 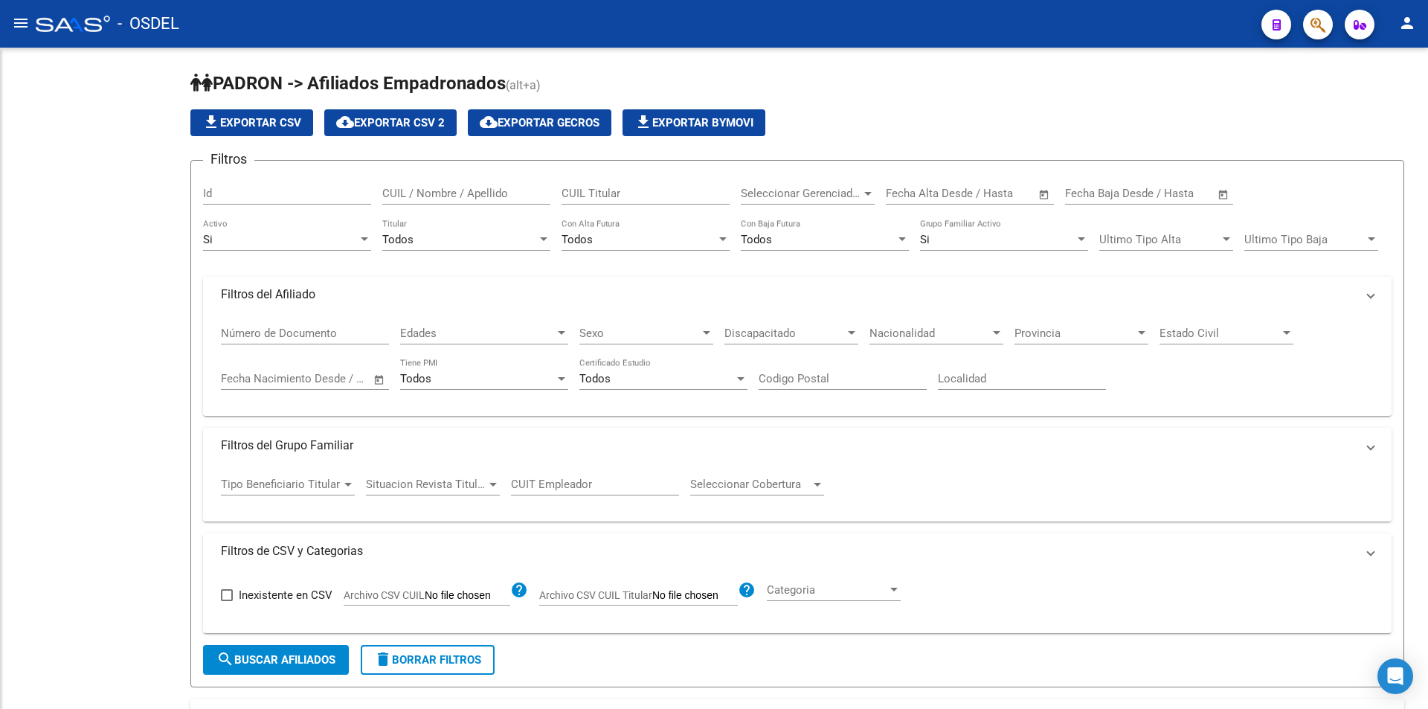 I want to click on span: Archivo CSV CUIL, so click(x=384, y=595).